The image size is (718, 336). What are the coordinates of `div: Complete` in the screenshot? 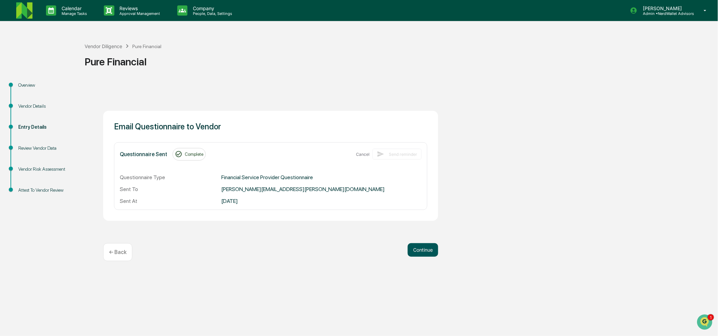 It's located at (189, 154).